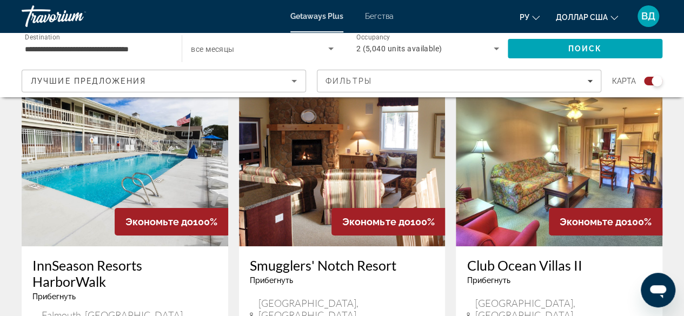 The height and width of the screenshot is (316, 684). I want to click on span: Лучшие предложения, so click(88, 81).